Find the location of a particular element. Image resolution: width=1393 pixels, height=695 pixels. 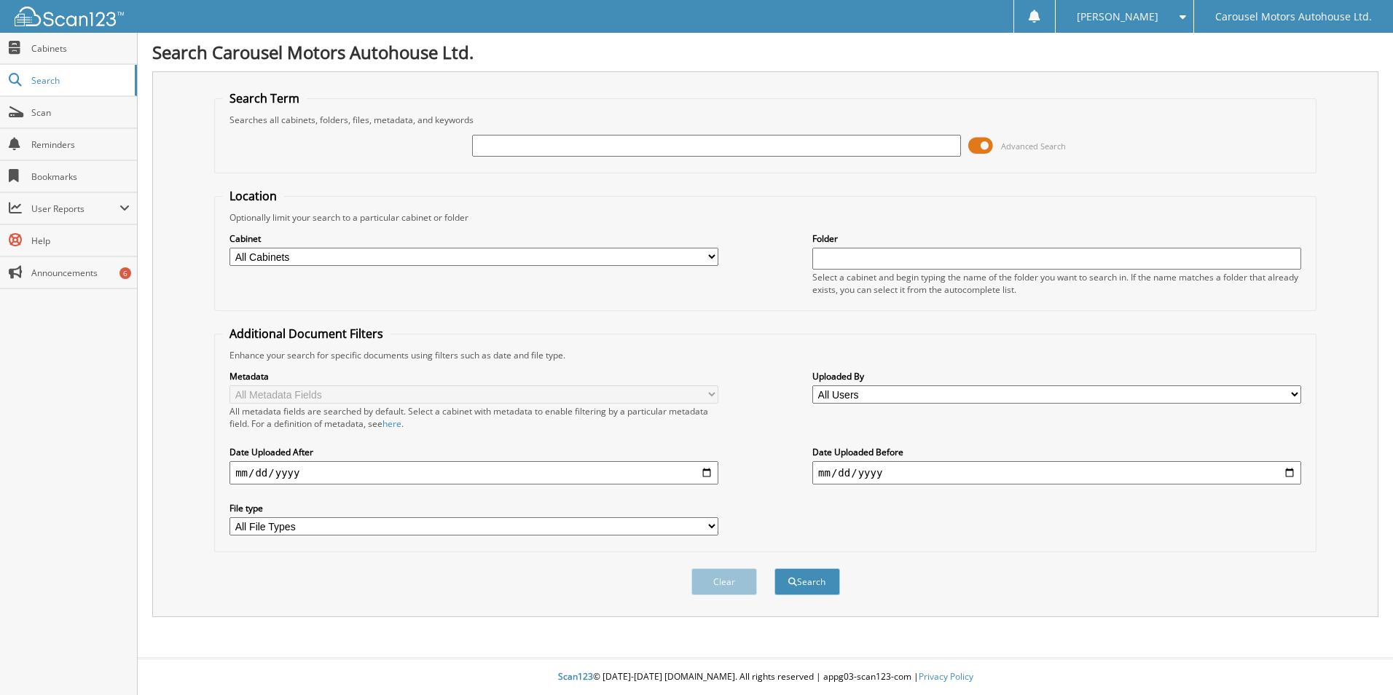

label: Folder is located at coordinates (1056, 238).